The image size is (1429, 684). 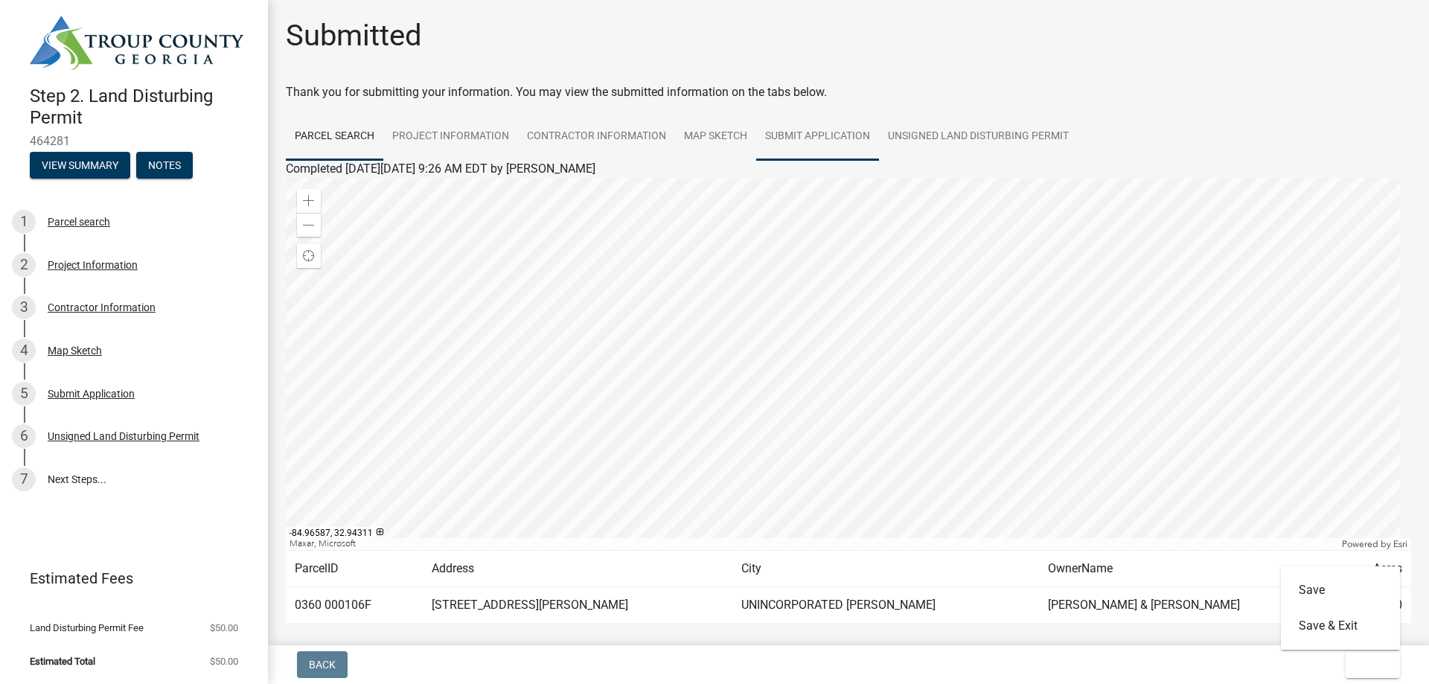 I want to click on div: 3, so click(x=24, y=307).